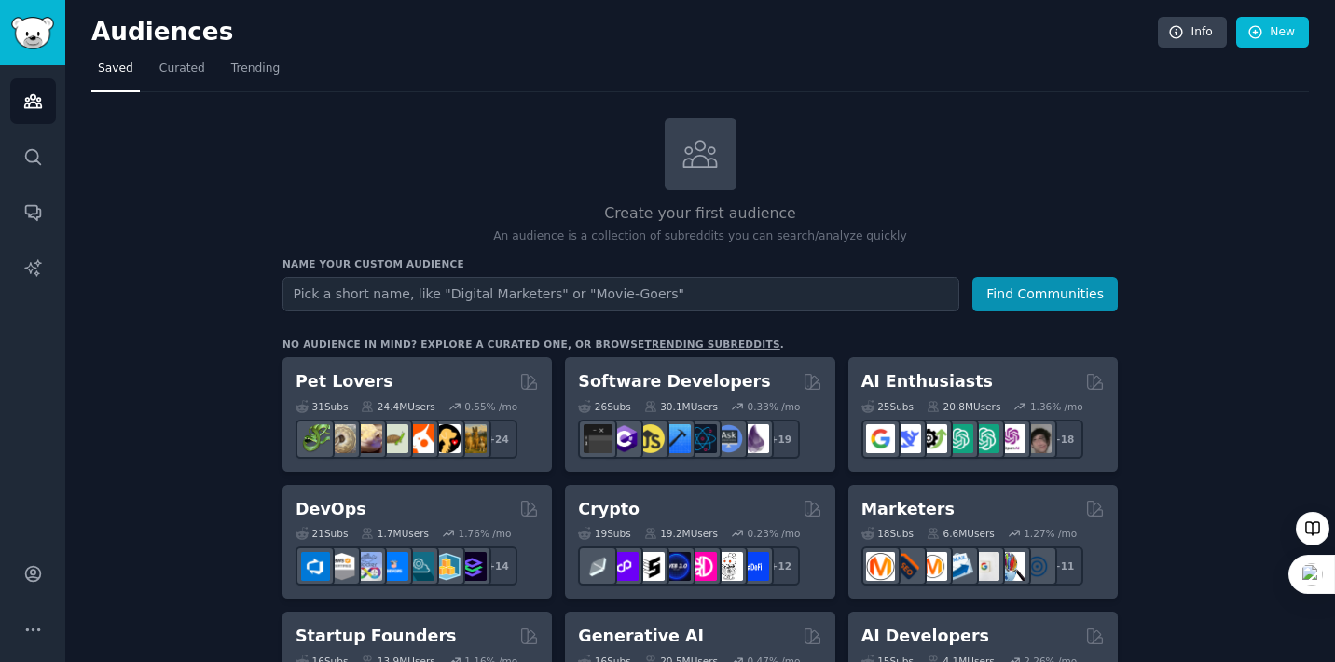 This screenshot has height=662, width=1335. Describe the element at coordinates (472, 438) in the screenshot. I see `img: dogbreed` at that location.